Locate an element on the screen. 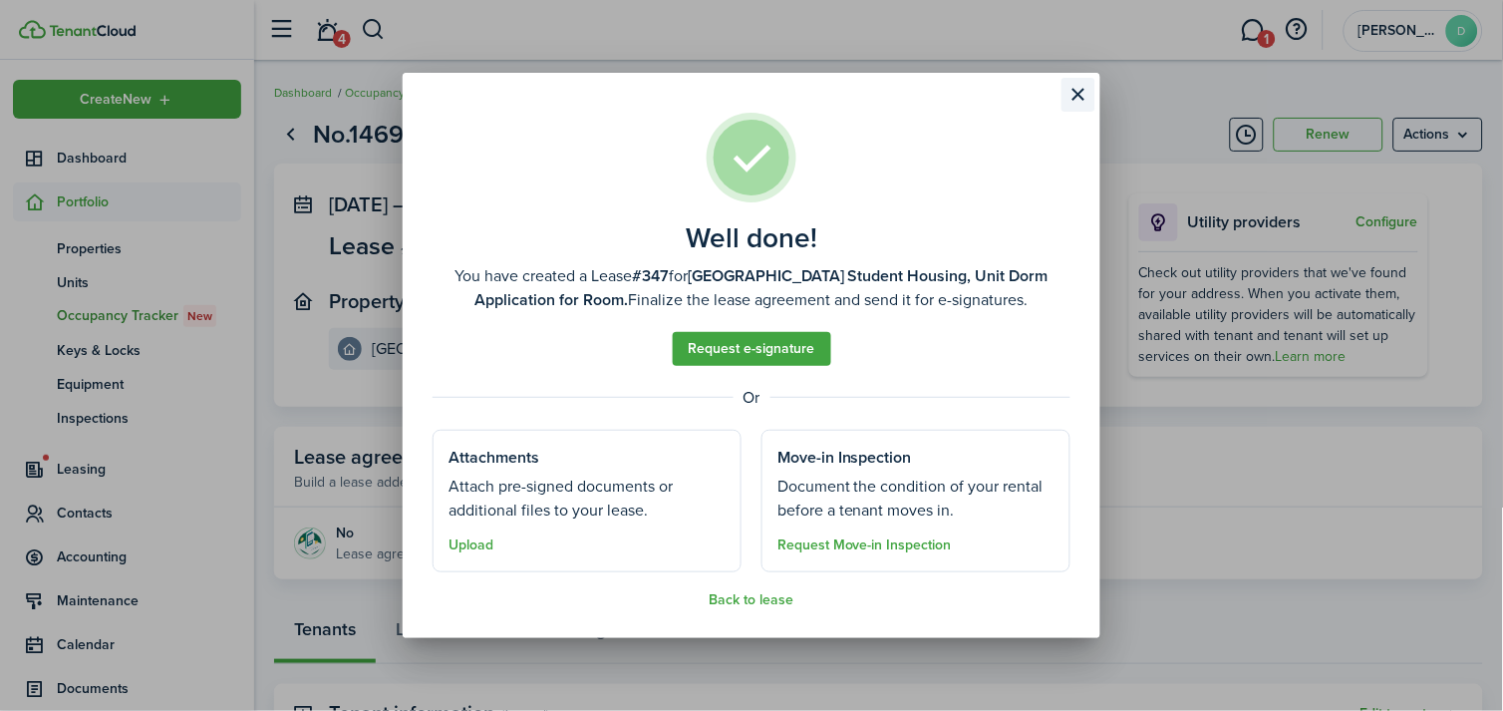 This screenshot has width=1503, height=711. well-done-section-title: Move-in Inspection is located at coordinates (844, 457).